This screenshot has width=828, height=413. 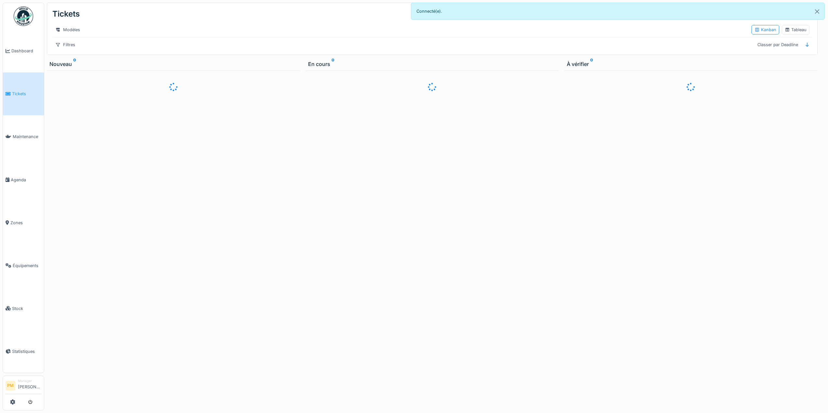 What do you see at coordinates (26, 51) in the screenshot?
I see `span: Dashboard` at bounding box center [26, 51].